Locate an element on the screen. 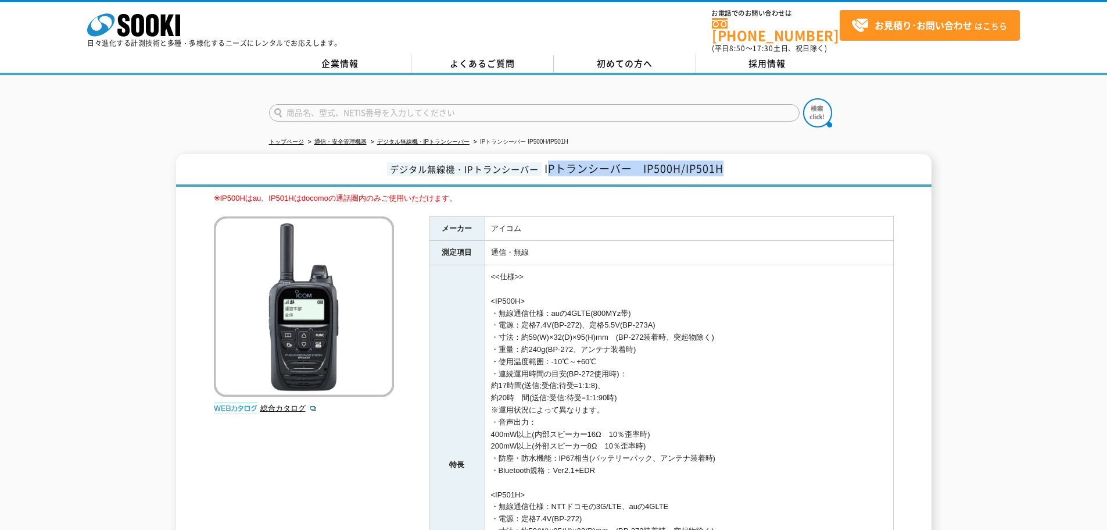  span: ※IP500Hはau、IP501Hはdocomoの通話圏内のみご使用いただけます。 is located at coordinates (335, 198).